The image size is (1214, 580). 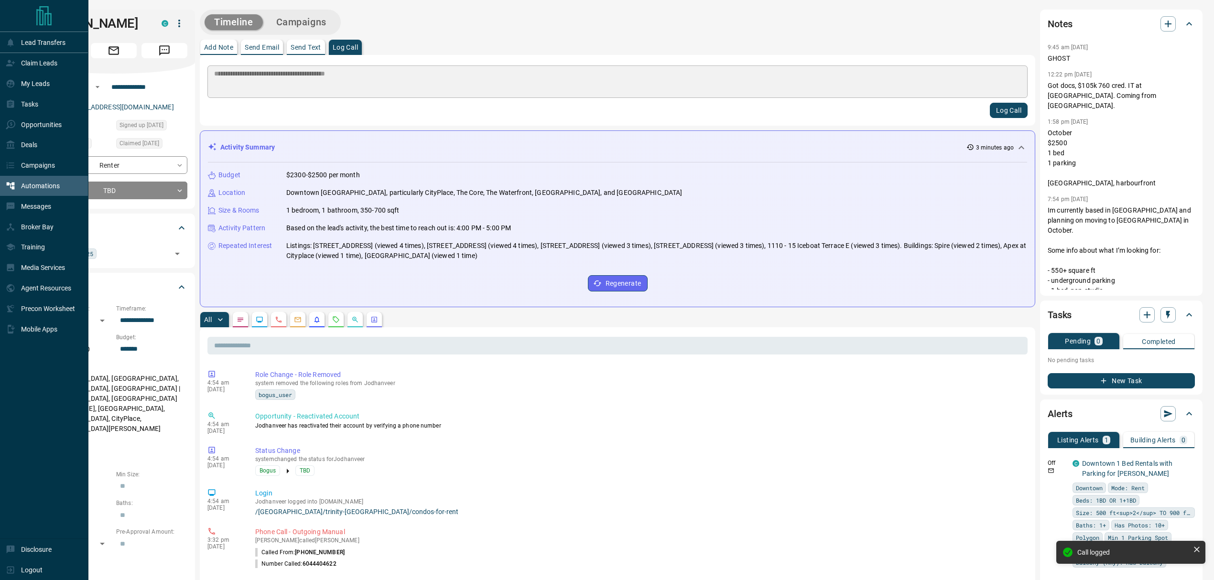 I want to click on svg: Listing Alerts, so click(x=317, y=320).